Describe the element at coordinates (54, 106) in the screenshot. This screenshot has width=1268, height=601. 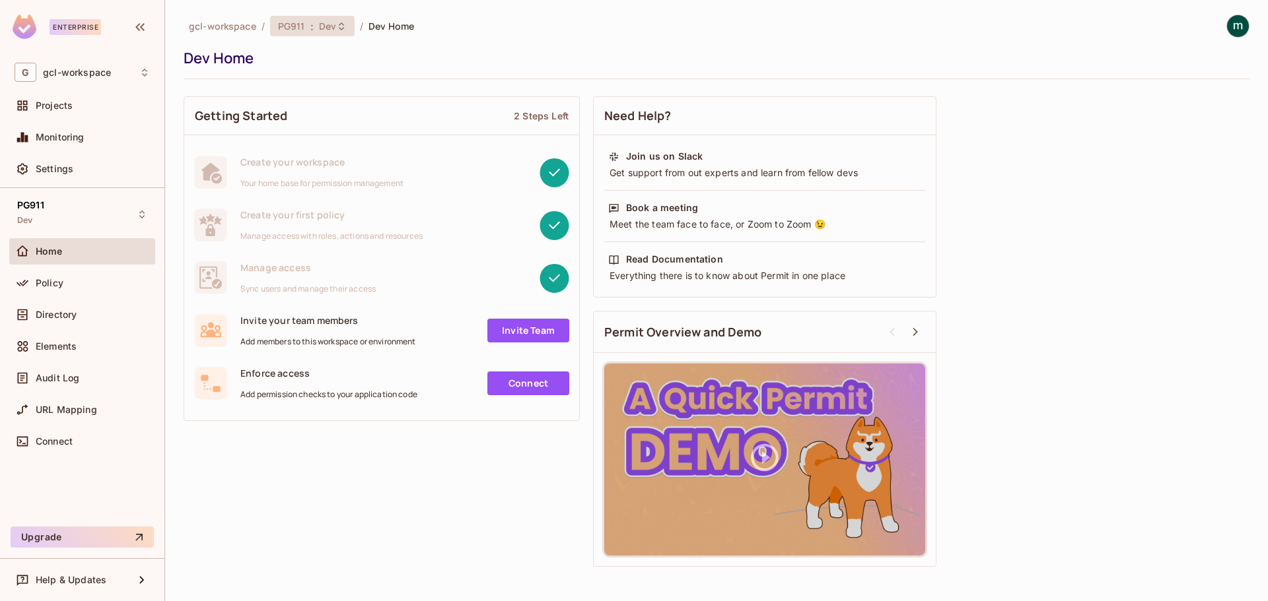
I see `span: Projects` at that location.